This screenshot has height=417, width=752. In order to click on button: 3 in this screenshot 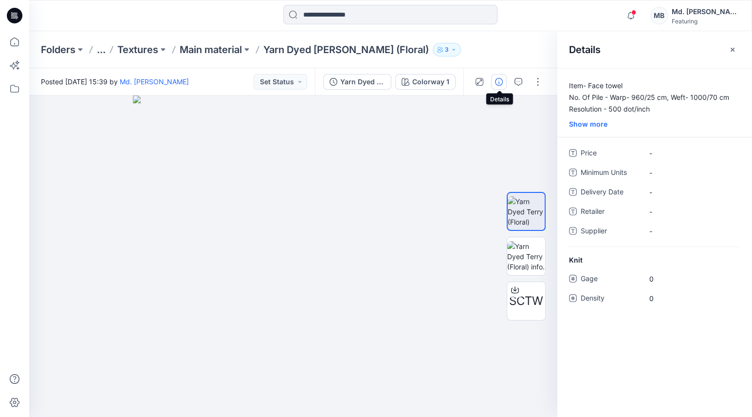, I will do `click(447, 50)`.